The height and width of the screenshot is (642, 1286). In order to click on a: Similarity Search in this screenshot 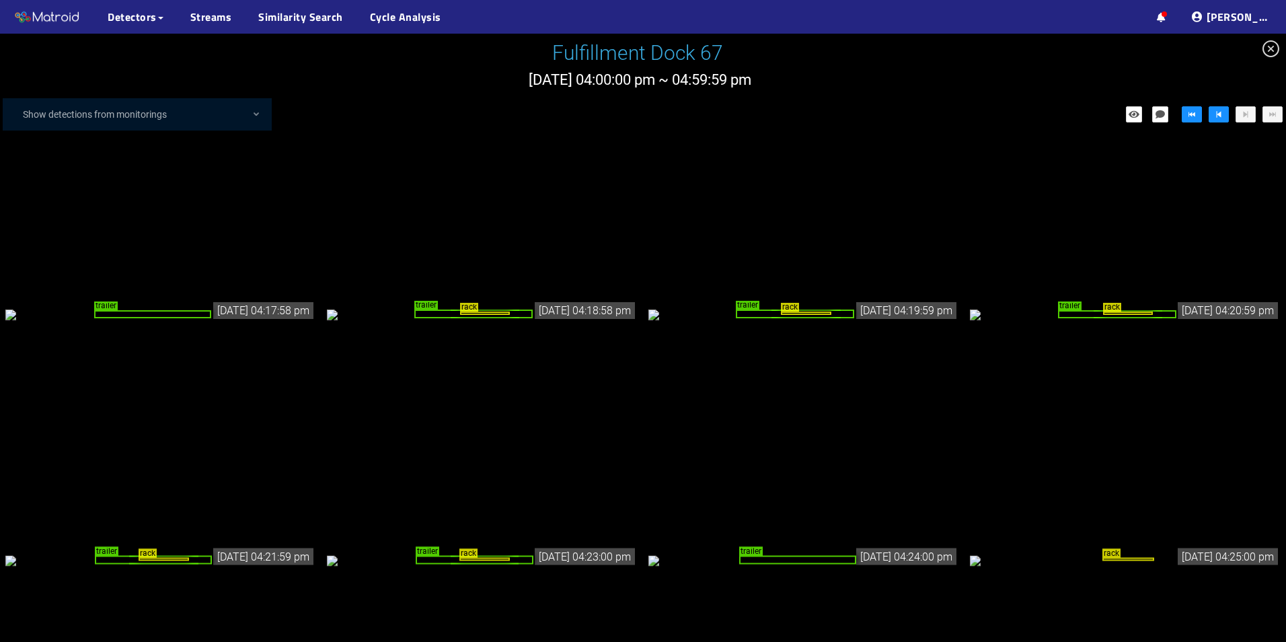, I will do `click(301, 17)`.